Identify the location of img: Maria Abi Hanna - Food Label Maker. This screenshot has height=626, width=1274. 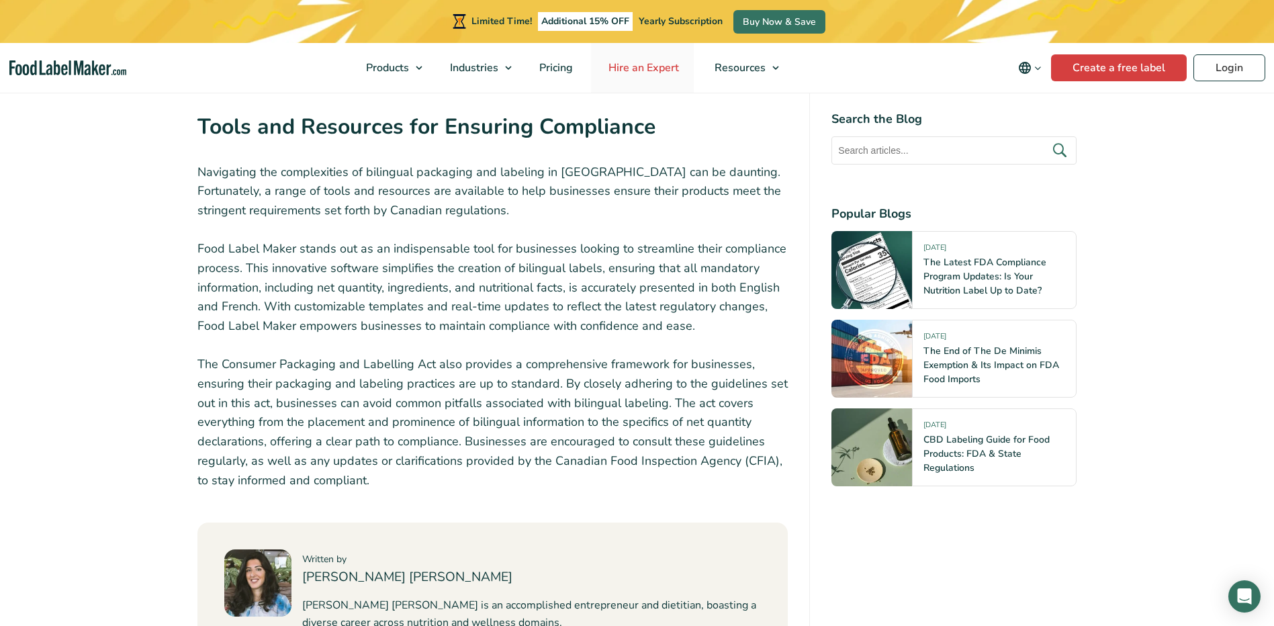
(258, 583).